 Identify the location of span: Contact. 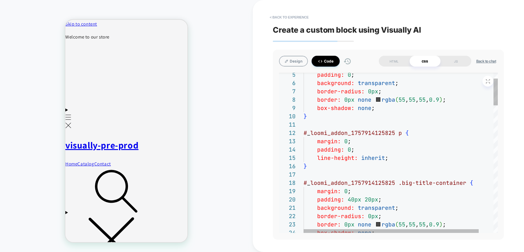
(37, 144).